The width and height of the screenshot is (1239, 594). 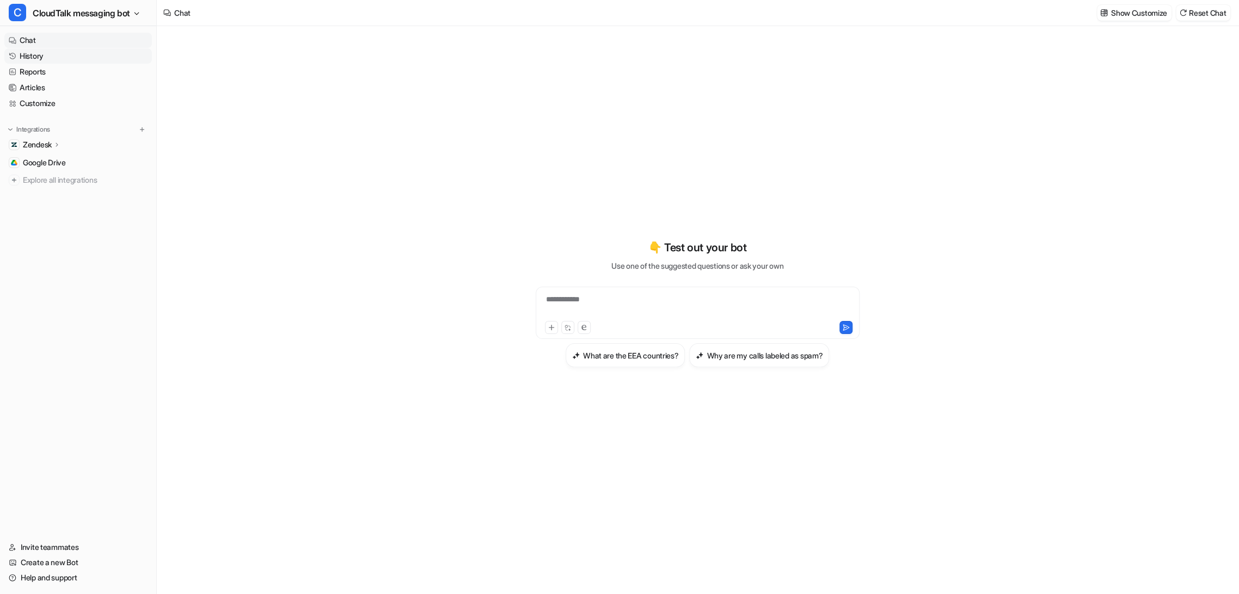 I want to click on img: Zendesk, so click(x=14, y=145).